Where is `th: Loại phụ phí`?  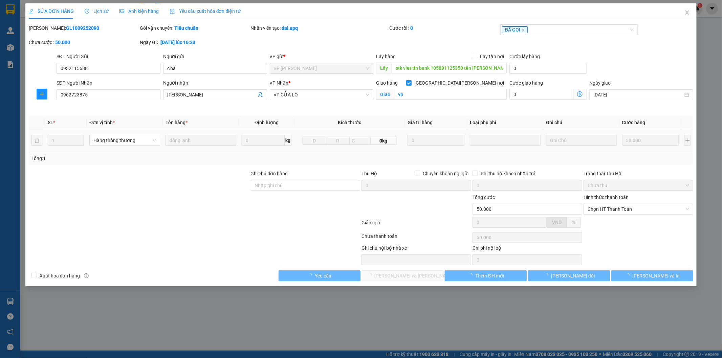 th: Loại phụ phí is located at coordinates (505, 123).